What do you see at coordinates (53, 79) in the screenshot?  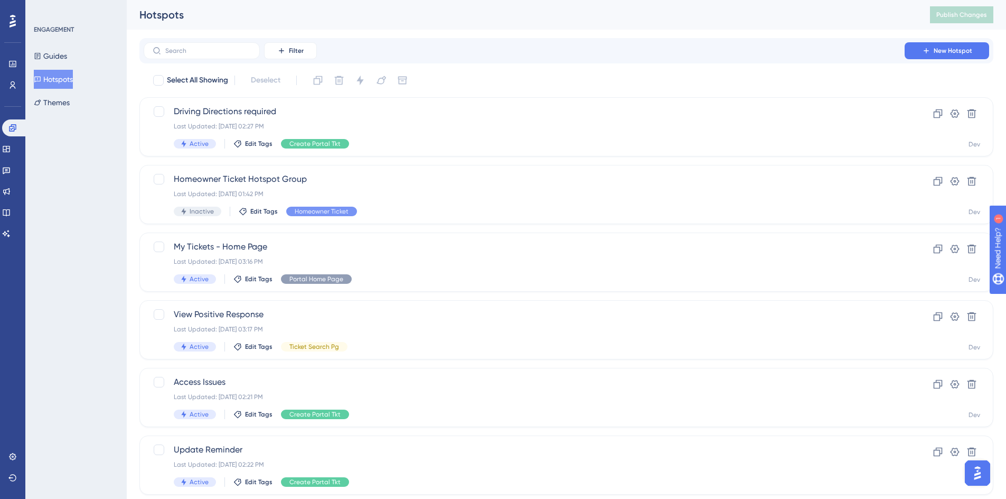 I see `button: Hotspots` at bounding box center [53, 79].